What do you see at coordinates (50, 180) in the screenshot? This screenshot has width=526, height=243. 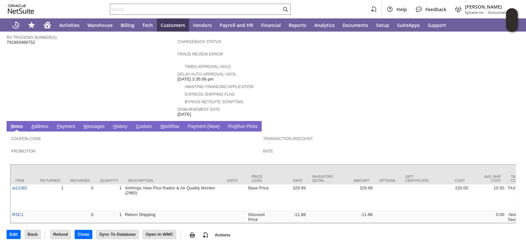 I see `div: Returned` at bounding box center [50, 180].